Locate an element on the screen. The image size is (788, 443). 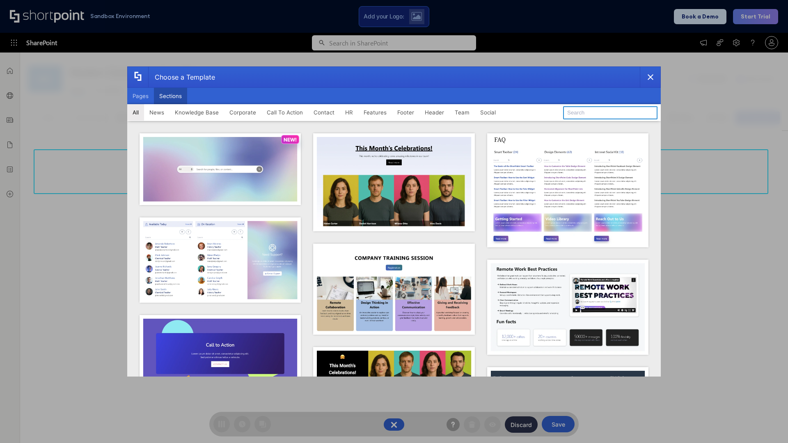
button: Social is located at coordinates (488, 113).